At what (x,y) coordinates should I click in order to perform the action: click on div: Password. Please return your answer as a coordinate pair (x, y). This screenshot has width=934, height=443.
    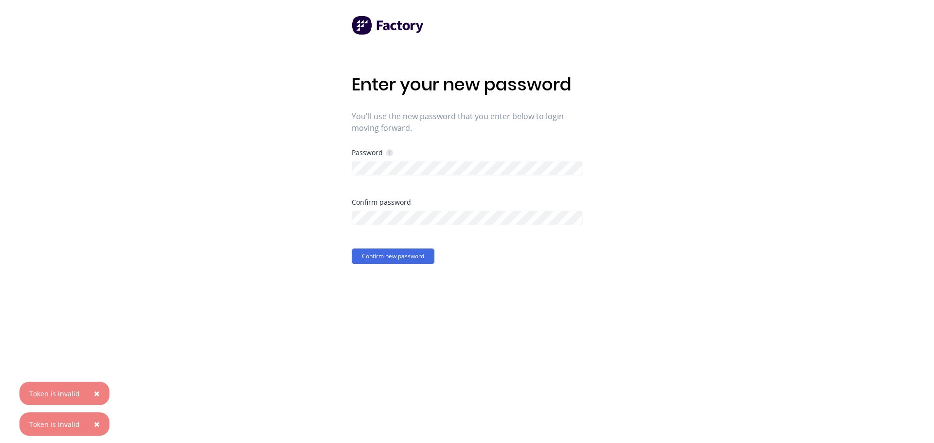
    Looking at the image, I should click on (372, 152).